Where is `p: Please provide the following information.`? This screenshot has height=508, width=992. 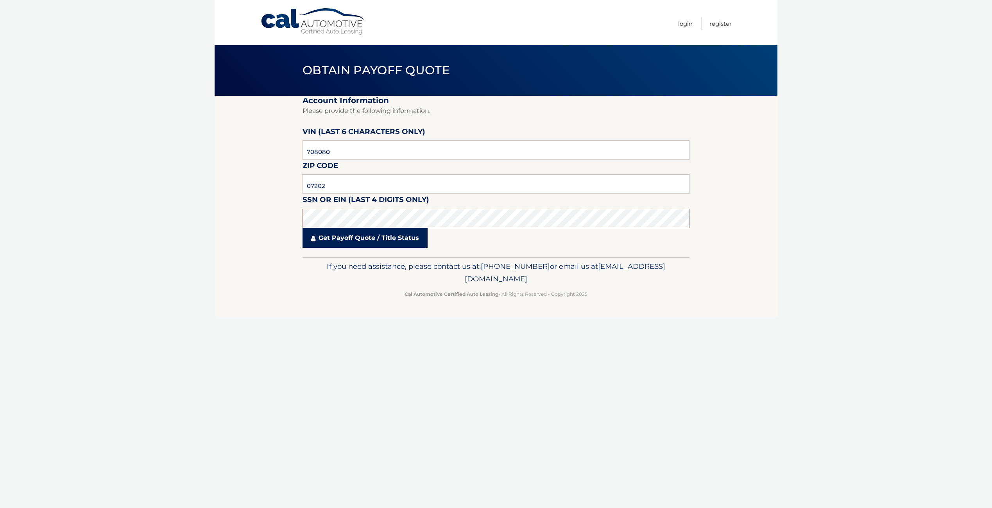 p: Please provide the following information. is located at coordinates (496, 111).